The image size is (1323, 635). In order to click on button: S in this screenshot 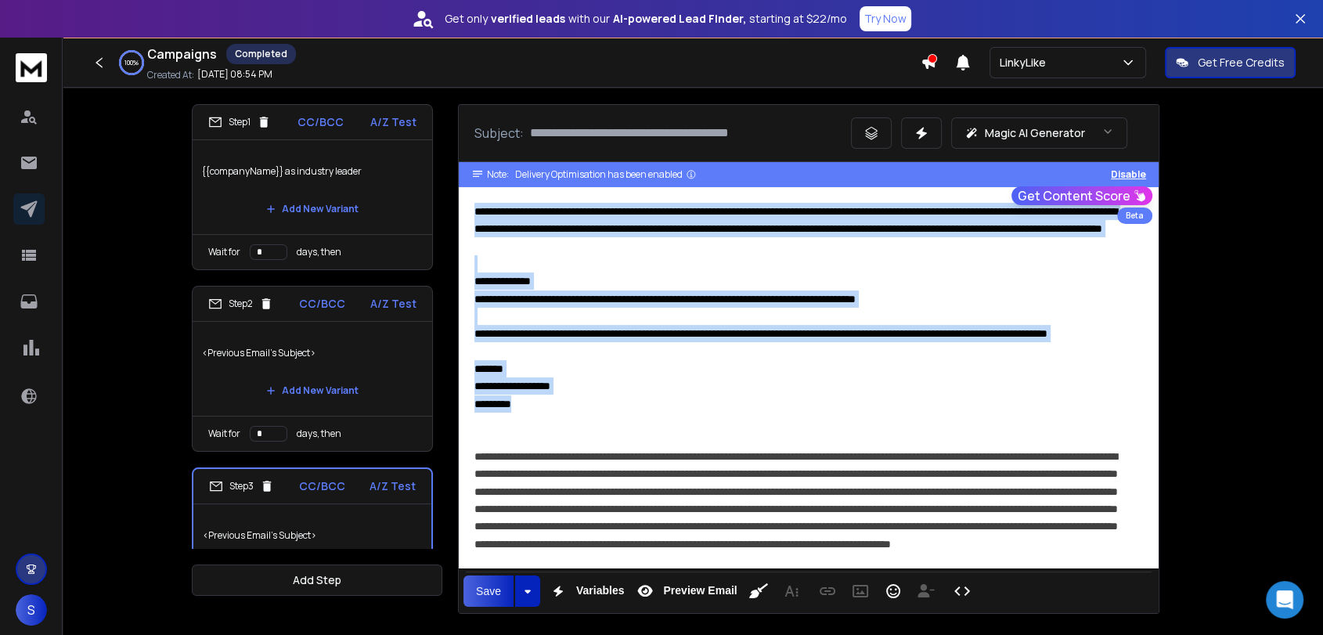, I will do `click(31, 610)`.